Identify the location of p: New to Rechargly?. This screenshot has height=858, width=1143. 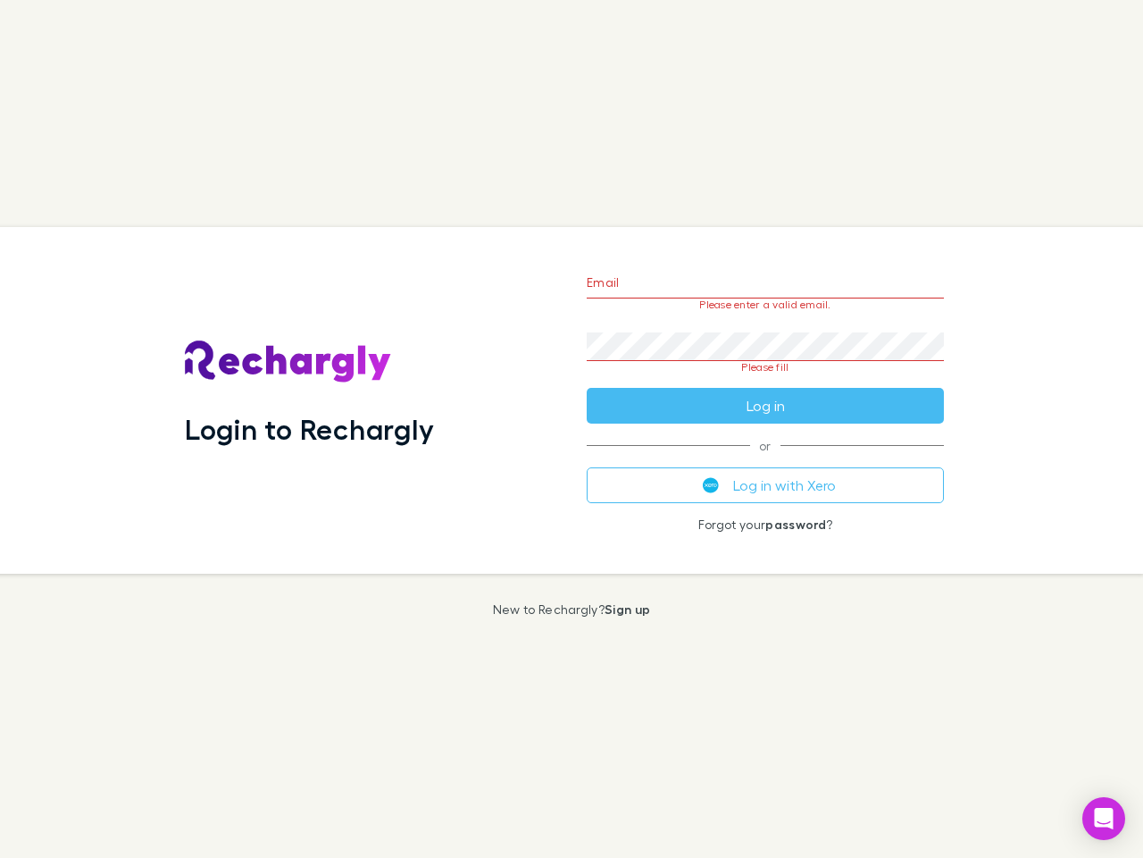
(572, 609).